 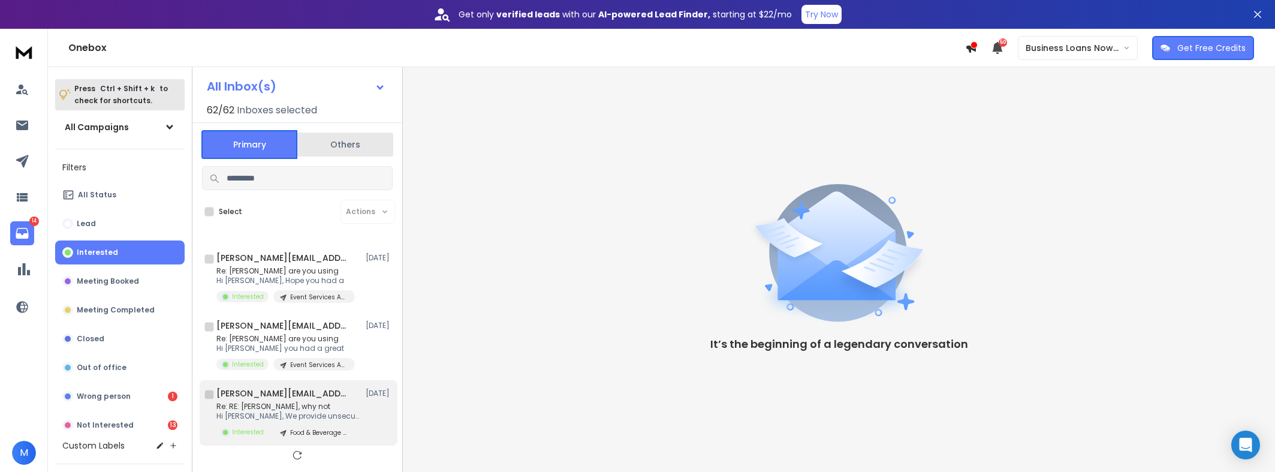 I want to click on h3: Filters, so click(x=120, y=167).